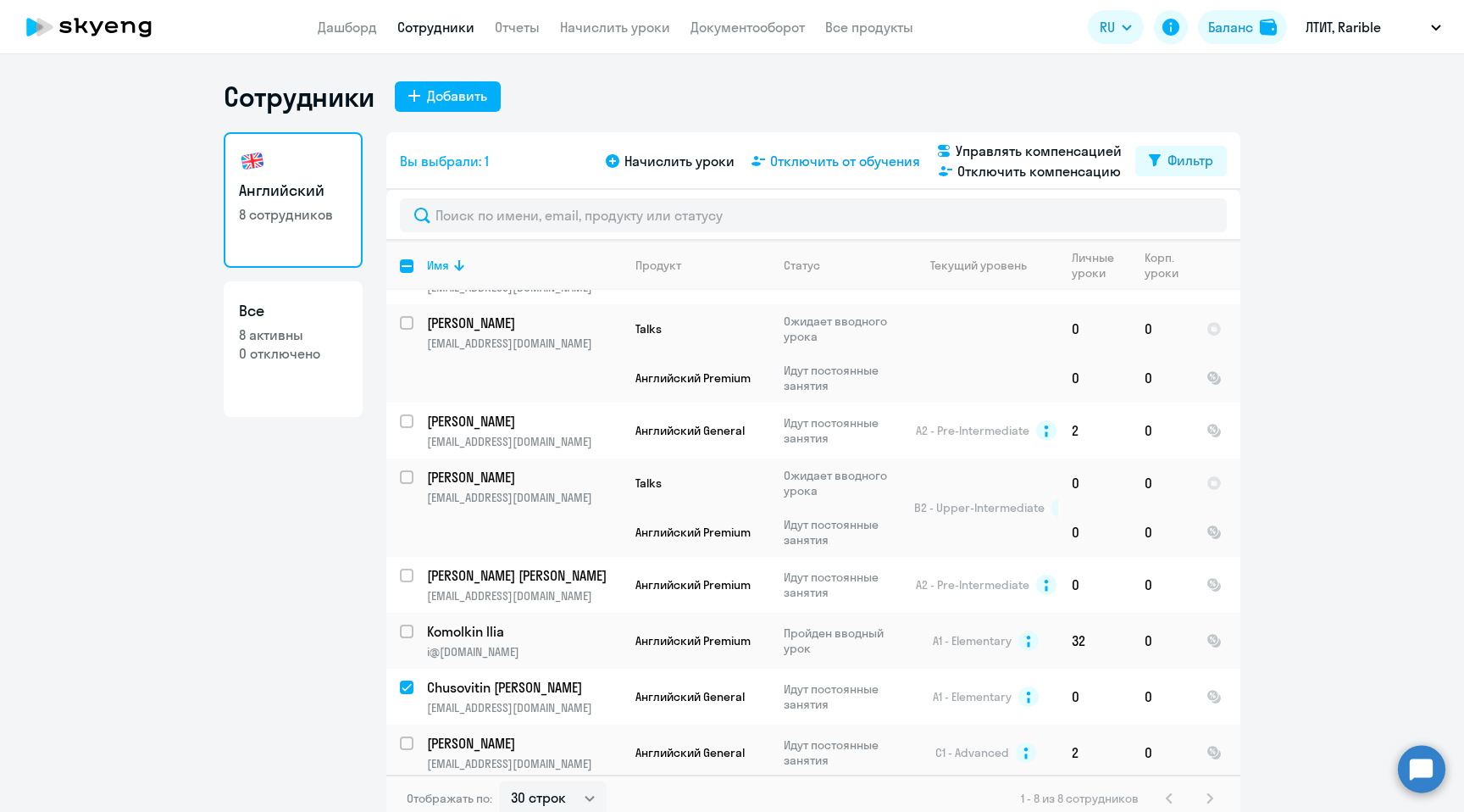  Describe the element at coordinates (658, 265) in the screenshot. I see `div: Продукт` at that location.